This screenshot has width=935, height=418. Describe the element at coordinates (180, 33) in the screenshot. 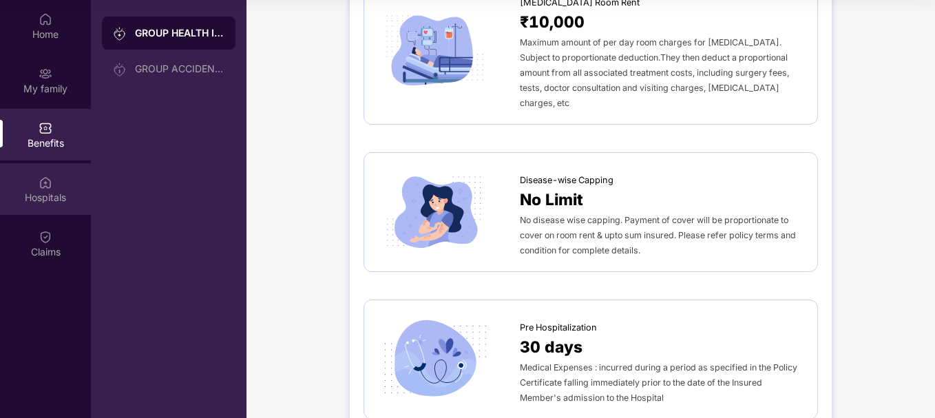

I see `div: GROUP HEALTH INSURANCE` at that location.